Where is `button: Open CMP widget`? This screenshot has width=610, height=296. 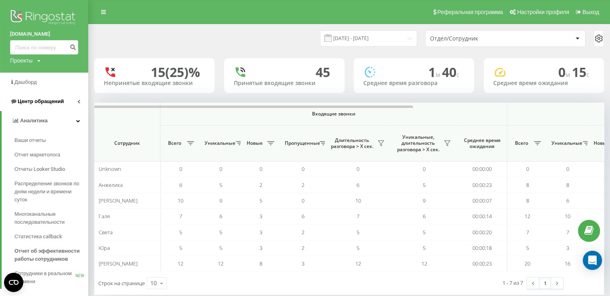
button: Open CMP widget is located at coordinates (14, 282).